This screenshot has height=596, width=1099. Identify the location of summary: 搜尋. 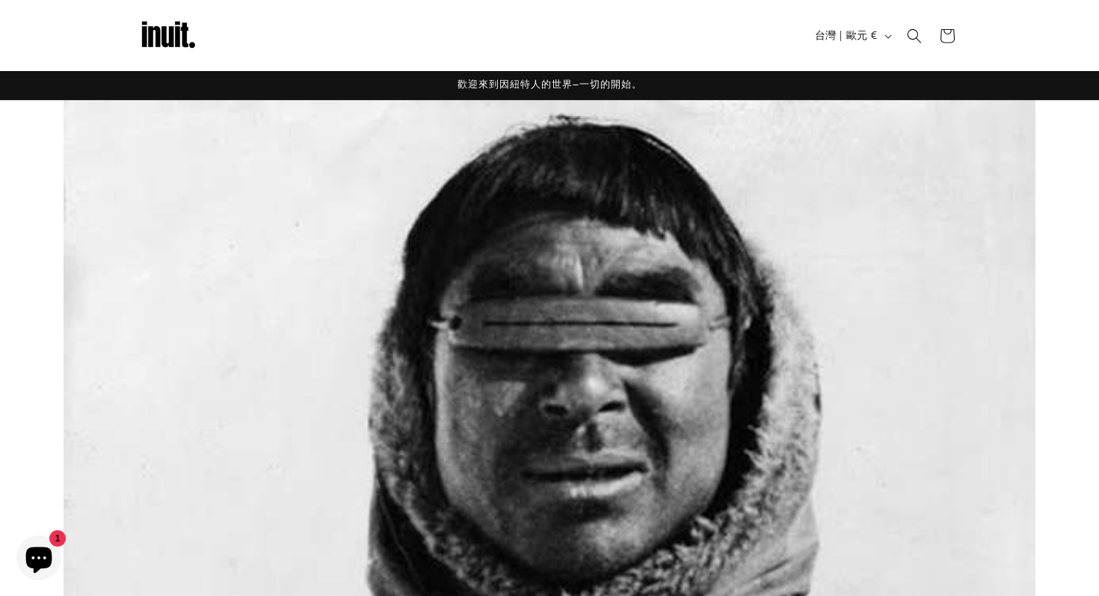
(914, 36).